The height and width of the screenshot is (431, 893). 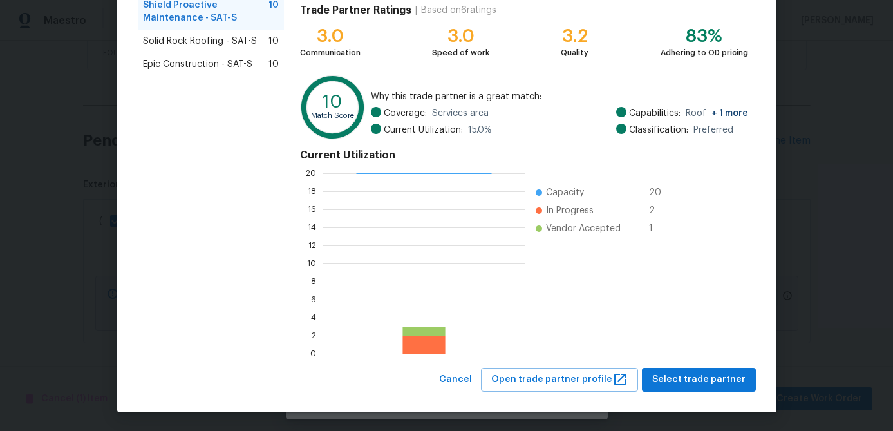 I want to click on span: Coverage:, so click(x=405, y=113).